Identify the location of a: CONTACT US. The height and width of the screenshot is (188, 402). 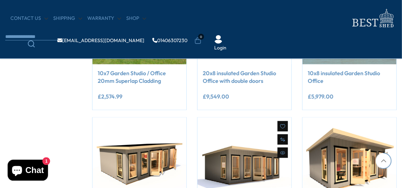
(29, 18).